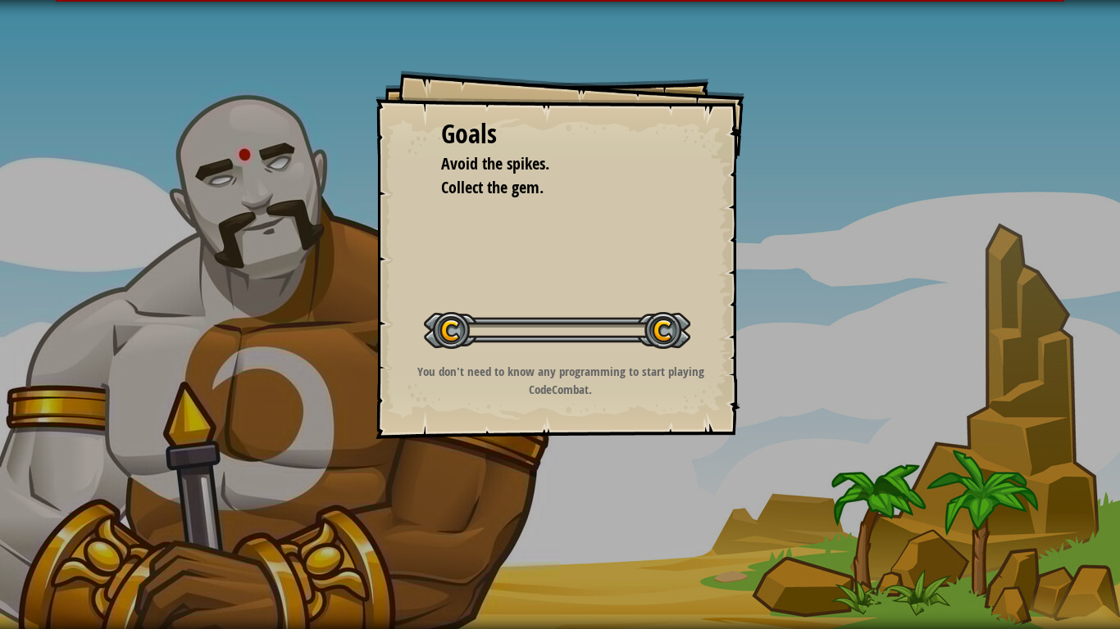  What do you see at coordinates (548, 164) in the screenshot?
I see `li: Avoid the spikes.` at bounding box center [548, 164].